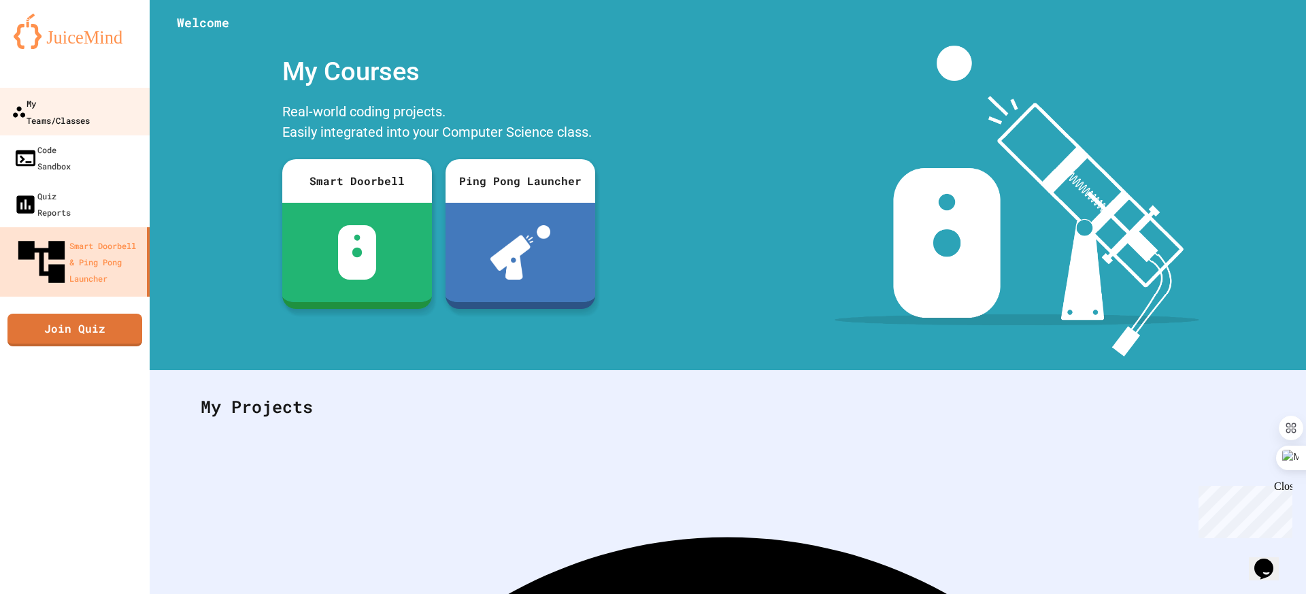 This screenshot has width=1306, height=594. What do you see at coordinates (75, 330) in the screenshot?
I see `a: Join Quiz` at bounding box center [75, 330].